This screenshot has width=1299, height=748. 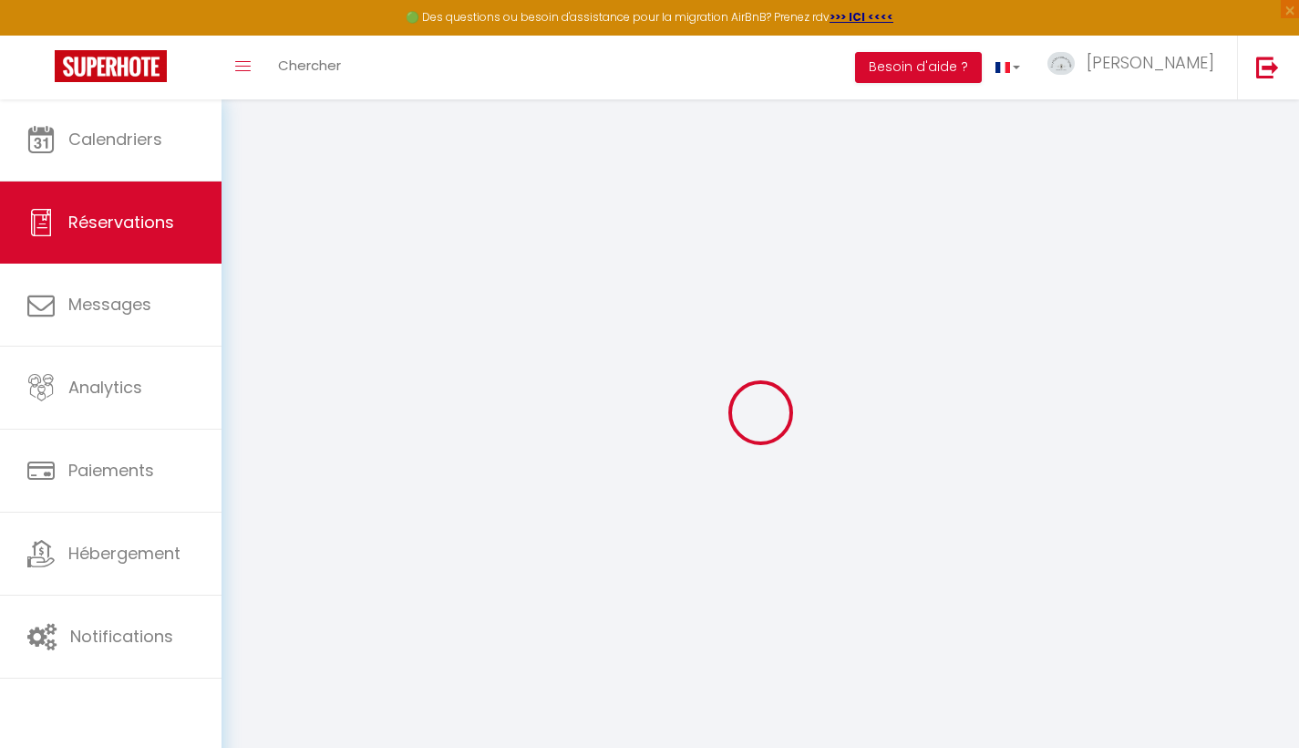 What do you see at coordinates (862, 16) in the screenshot?
I see `a: >>> ICI <<<<` at bounding box center [862, 16].